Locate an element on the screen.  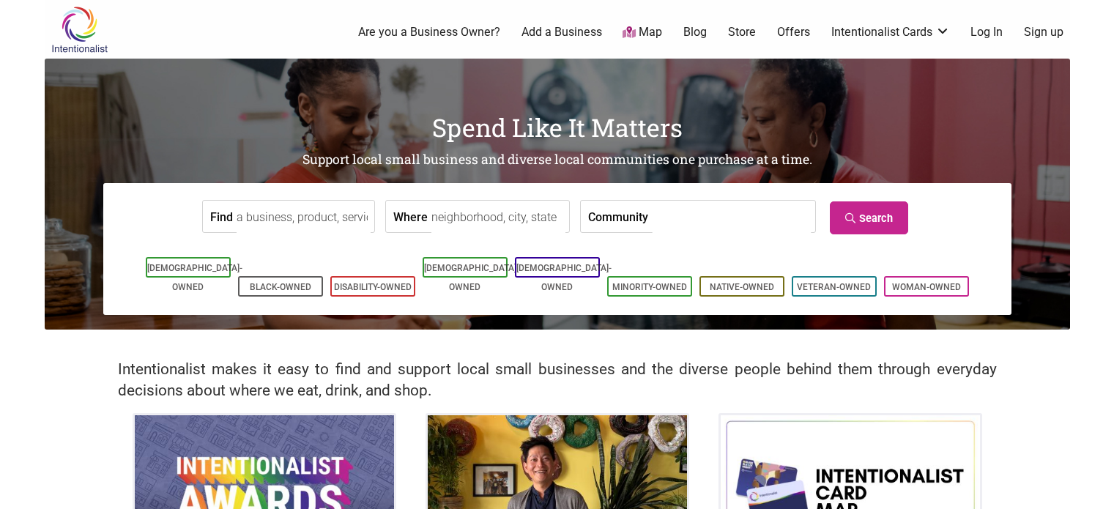
a: Log In is located at coordinates (987, 32).